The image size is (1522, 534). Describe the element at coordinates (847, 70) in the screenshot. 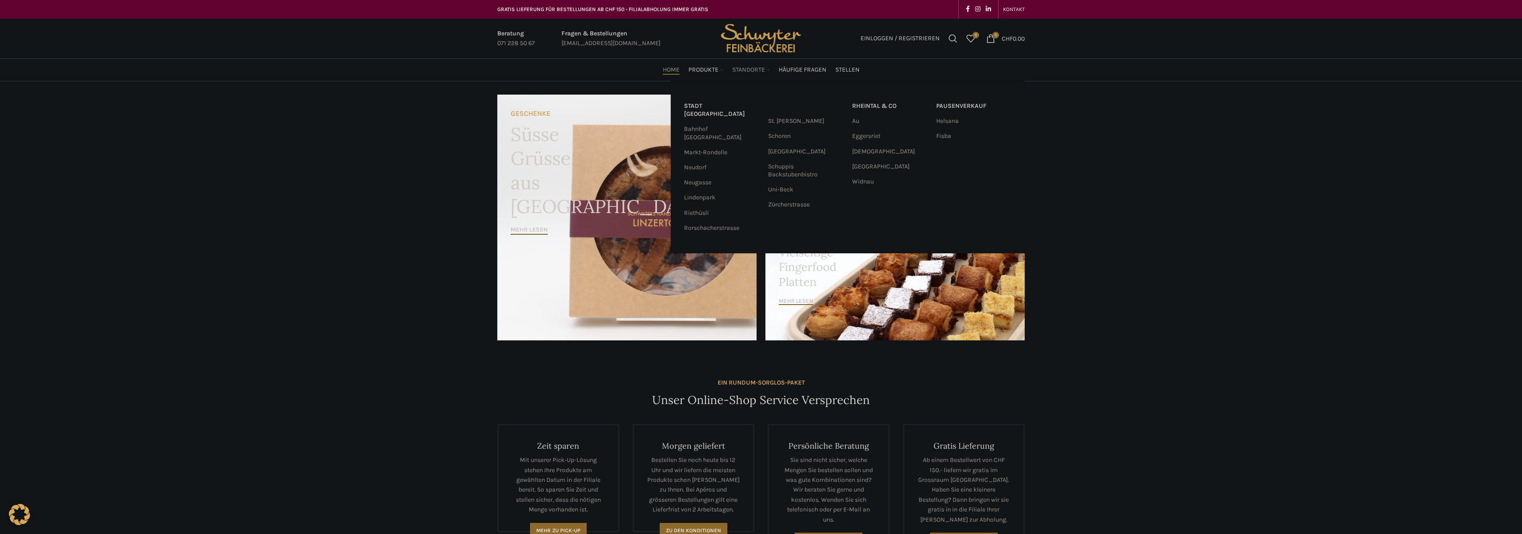

I see `span: Stellen` at that location.